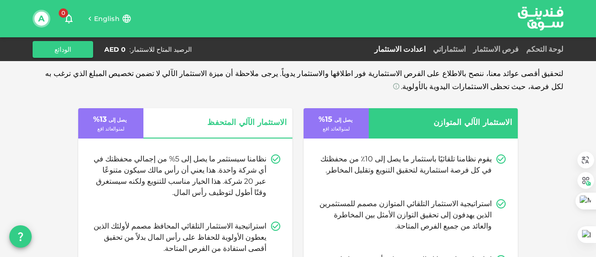 The width and height of the screenshot is (596, 257). What do you see at coordinates (405, 215) in the screenshot?
I see `p: استراتيجية الاستثمار التلقائي المتوازن مصمم للمستثمرين الذين يهدفون إلى تحقيق التوازن الأمثل بين ...` at bounding box center [405, 215].